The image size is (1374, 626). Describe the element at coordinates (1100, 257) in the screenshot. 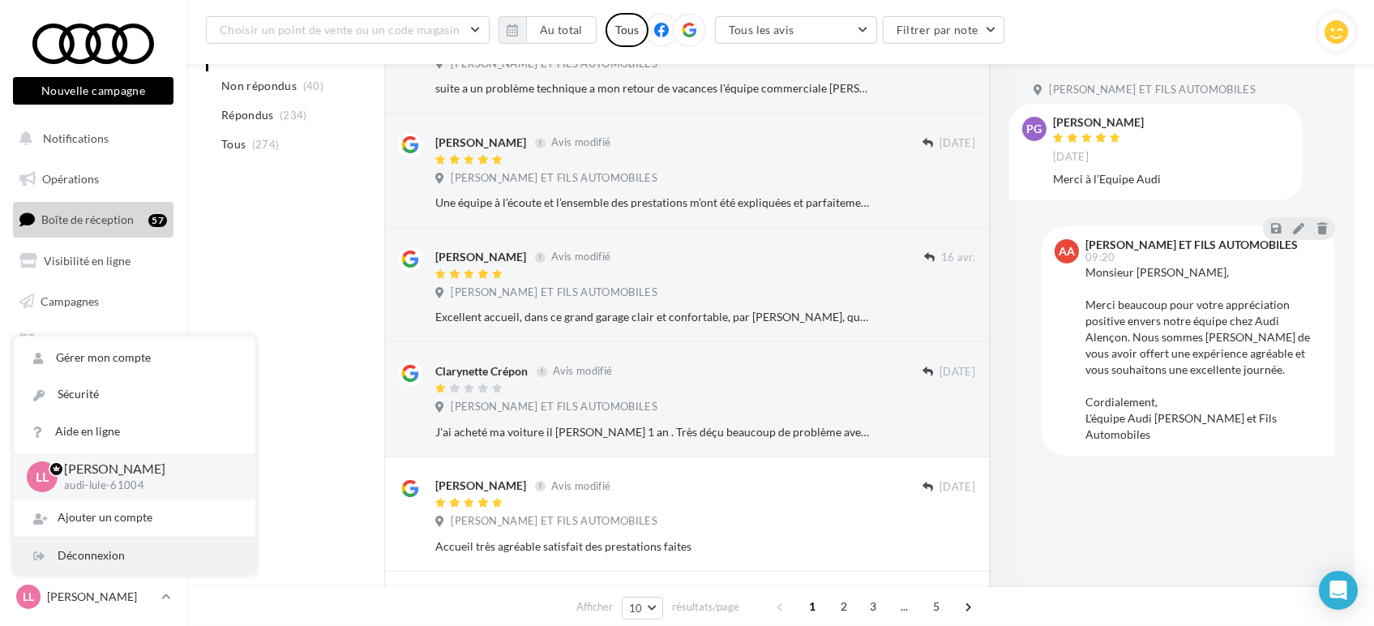

I see `span: 09:20` at that location.